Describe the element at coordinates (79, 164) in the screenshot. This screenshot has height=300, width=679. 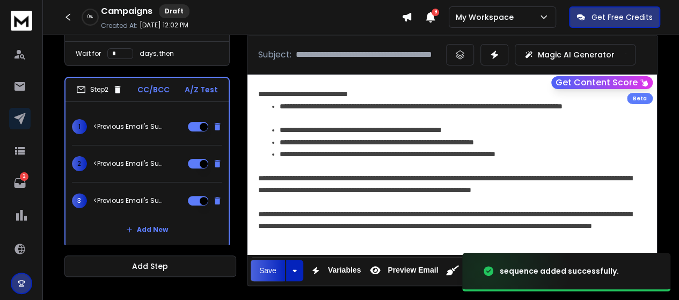
I see `span: 2` at that location.